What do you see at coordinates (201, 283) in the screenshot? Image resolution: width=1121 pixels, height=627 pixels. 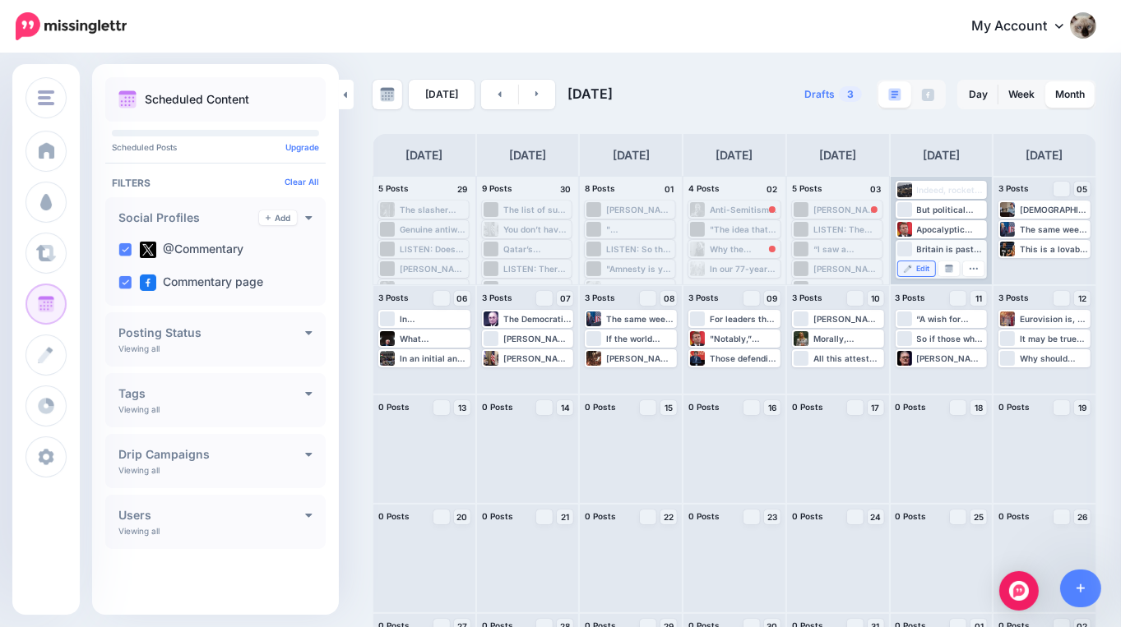 I see `label: Commentary page` at bounding box center [201, 283].